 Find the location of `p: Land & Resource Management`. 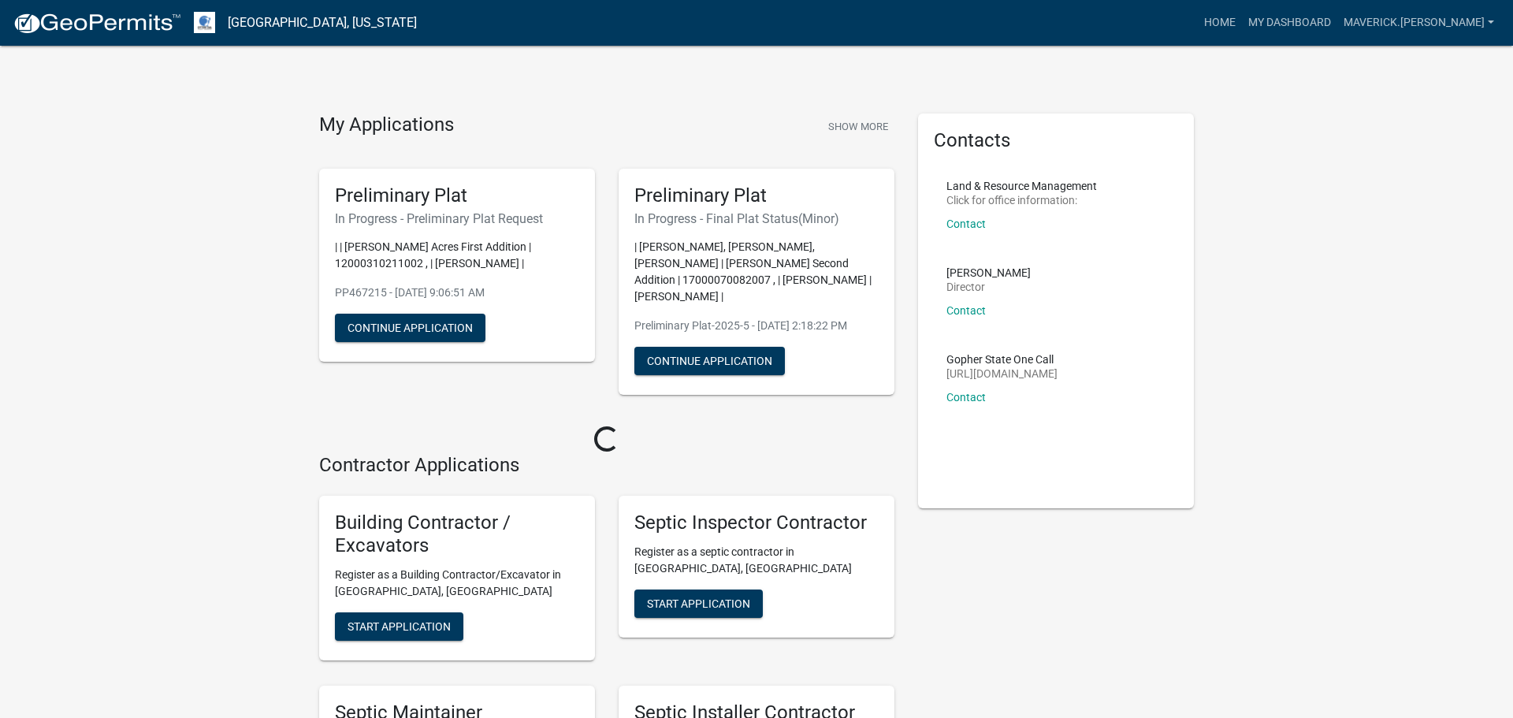

p: Land & Resource Management is located at coordinates (1021, 186).